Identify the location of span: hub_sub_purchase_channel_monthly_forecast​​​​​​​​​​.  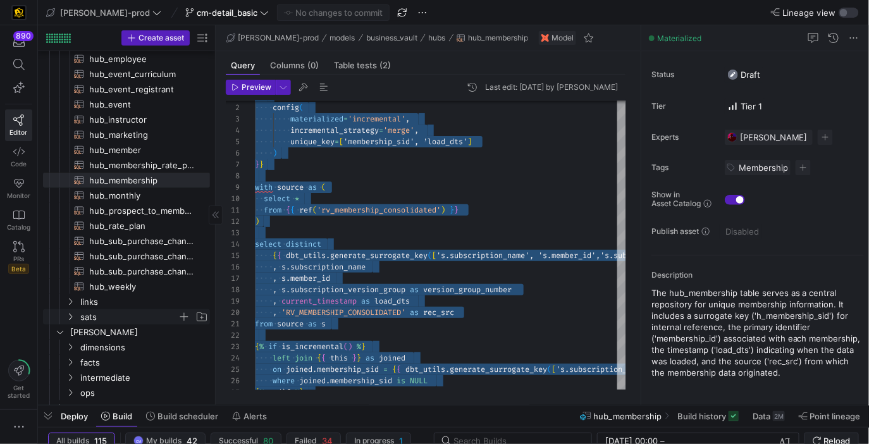
(142, 241).